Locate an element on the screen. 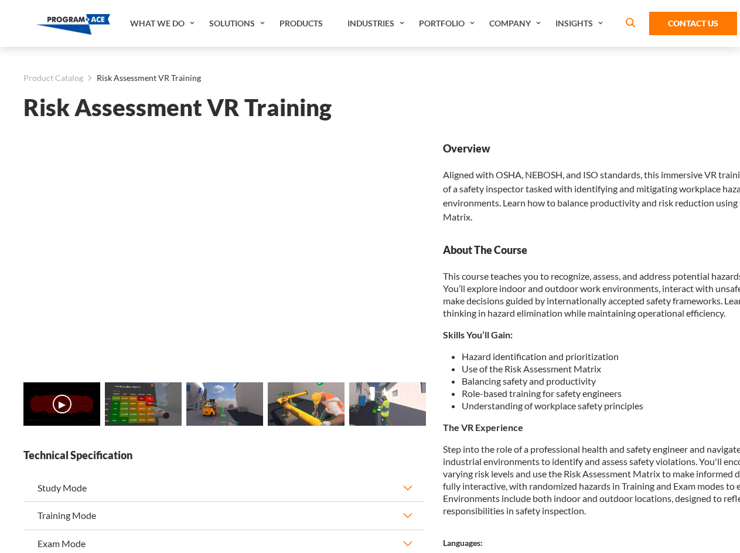 This screenshot has width=740, height=553. button: Training Mode is located at coordinates (224, 515).